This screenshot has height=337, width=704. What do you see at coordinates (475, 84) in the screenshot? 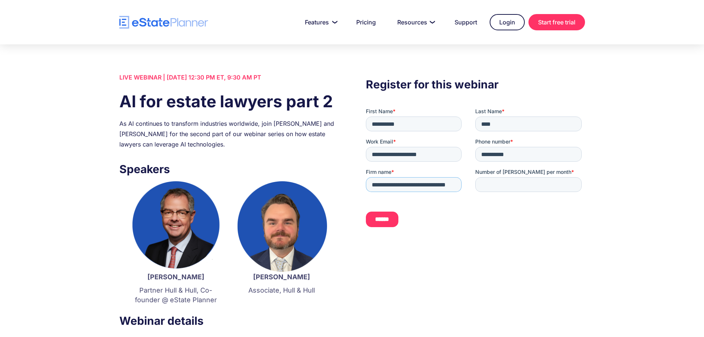
I see `h3: Register for this webinar` at bounding box center [475, 84].